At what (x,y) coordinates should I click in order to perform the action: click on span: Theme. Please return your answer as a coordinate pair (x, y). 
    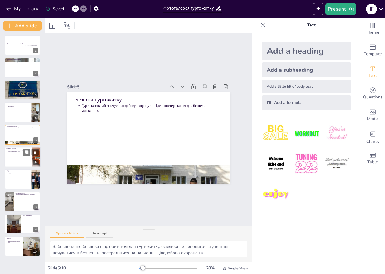
    Looking at the image, I should click on (373, 32).